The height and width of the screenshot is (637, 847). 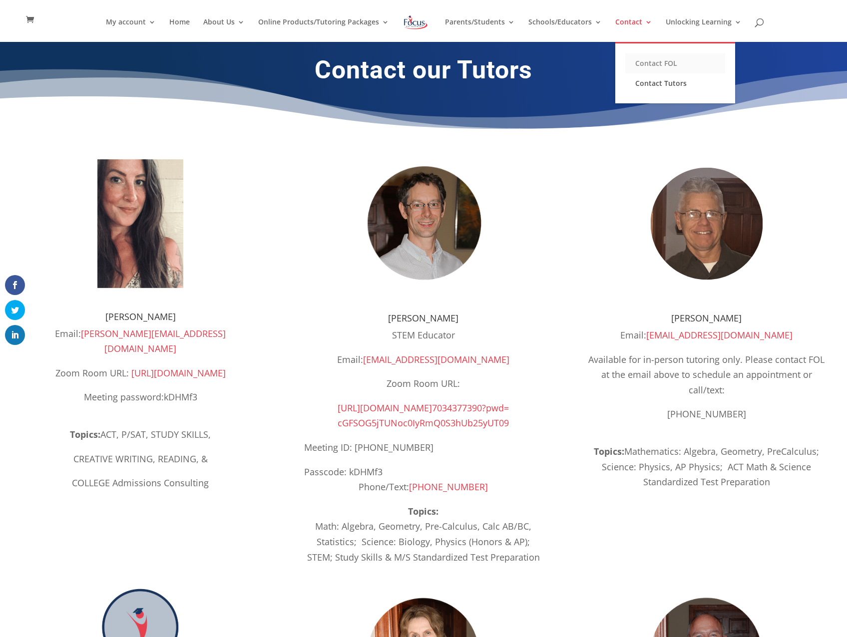 What do you see at coordinates (707, 467) in the screenshot?
I see `div: Mathematics: Algebra, Geometry, PreCalculus; Science: Physics, AP Physics; ACT Math & Science Sta...` at bounding box center [707, 467].